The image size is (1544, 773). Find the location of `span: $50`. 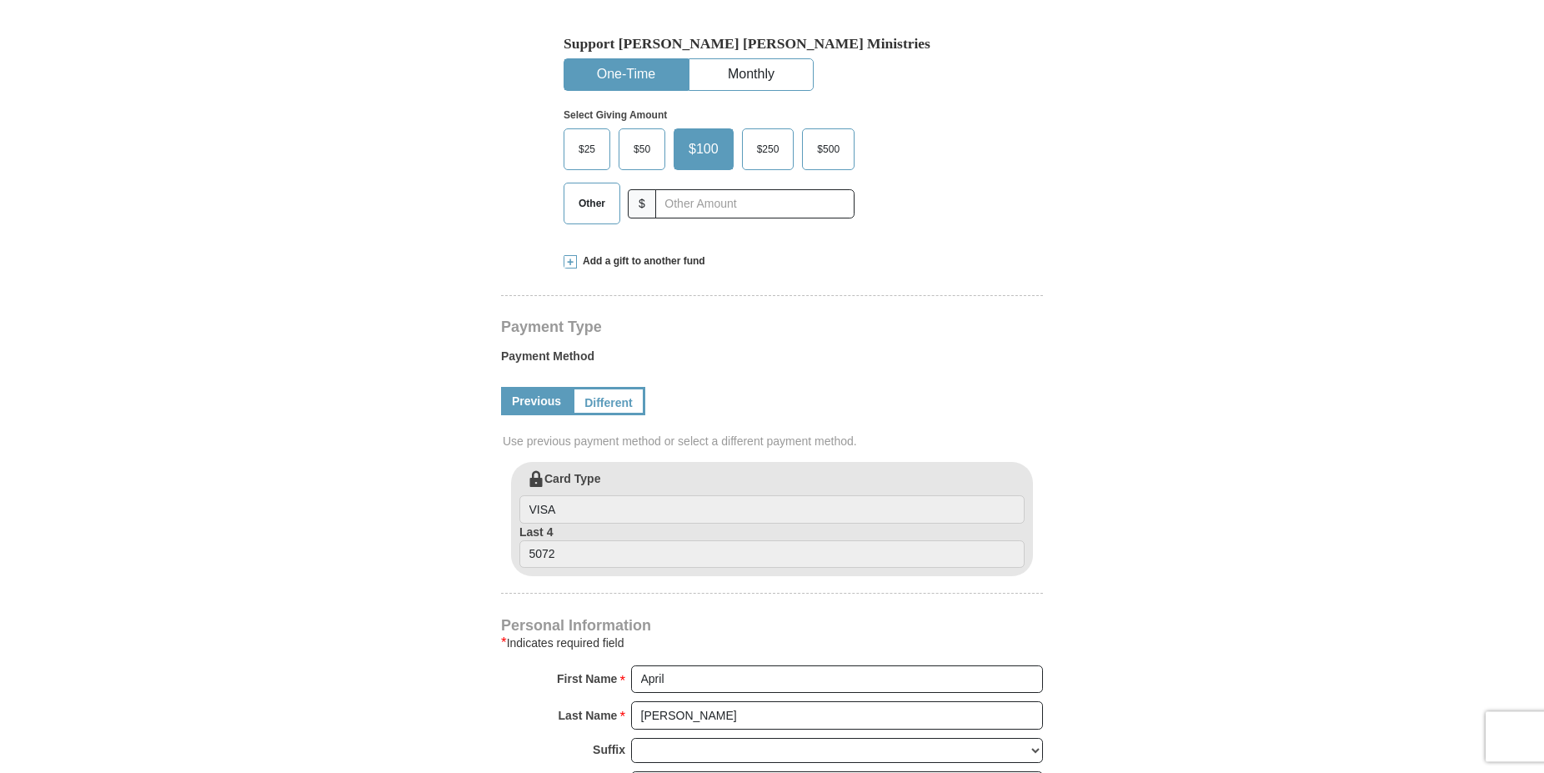

span: $50 is located at coordinates (642, 149).